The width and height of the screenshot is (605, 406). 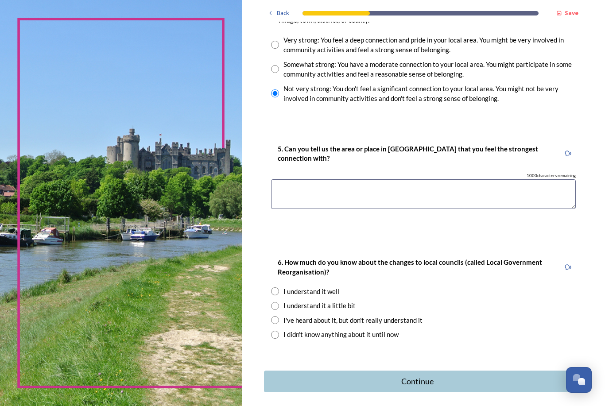 I want to click on div: I didn't know anything about it until now, so click(x=341, y=334).